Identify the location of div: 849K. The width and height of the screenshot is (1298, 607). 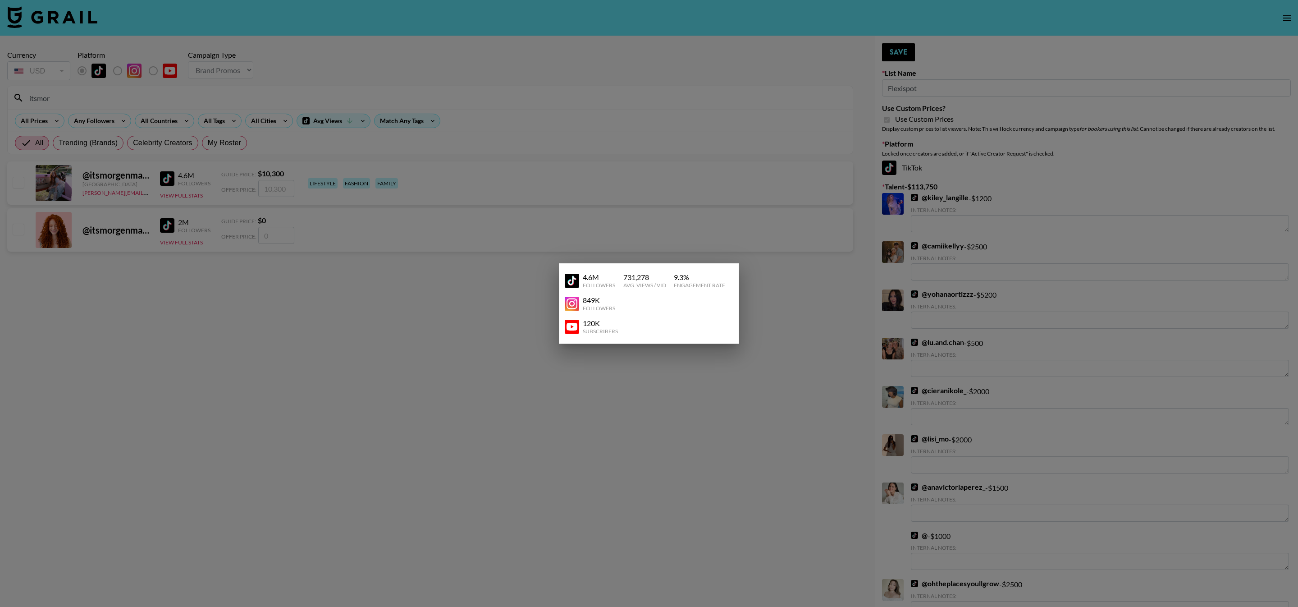
(599, 300).